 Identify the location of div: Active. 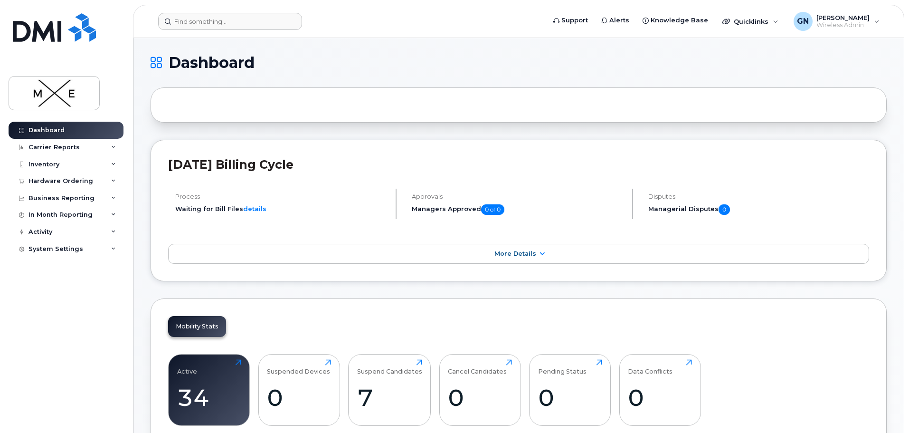
(187, 367).